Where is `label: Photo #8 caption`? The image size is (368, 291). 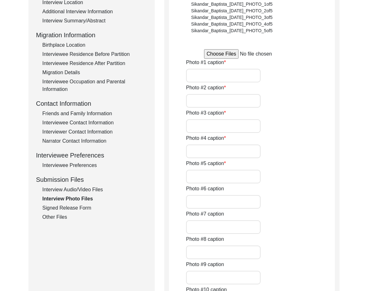
label: Photo #8 caption is located at coordinates (205, 239).